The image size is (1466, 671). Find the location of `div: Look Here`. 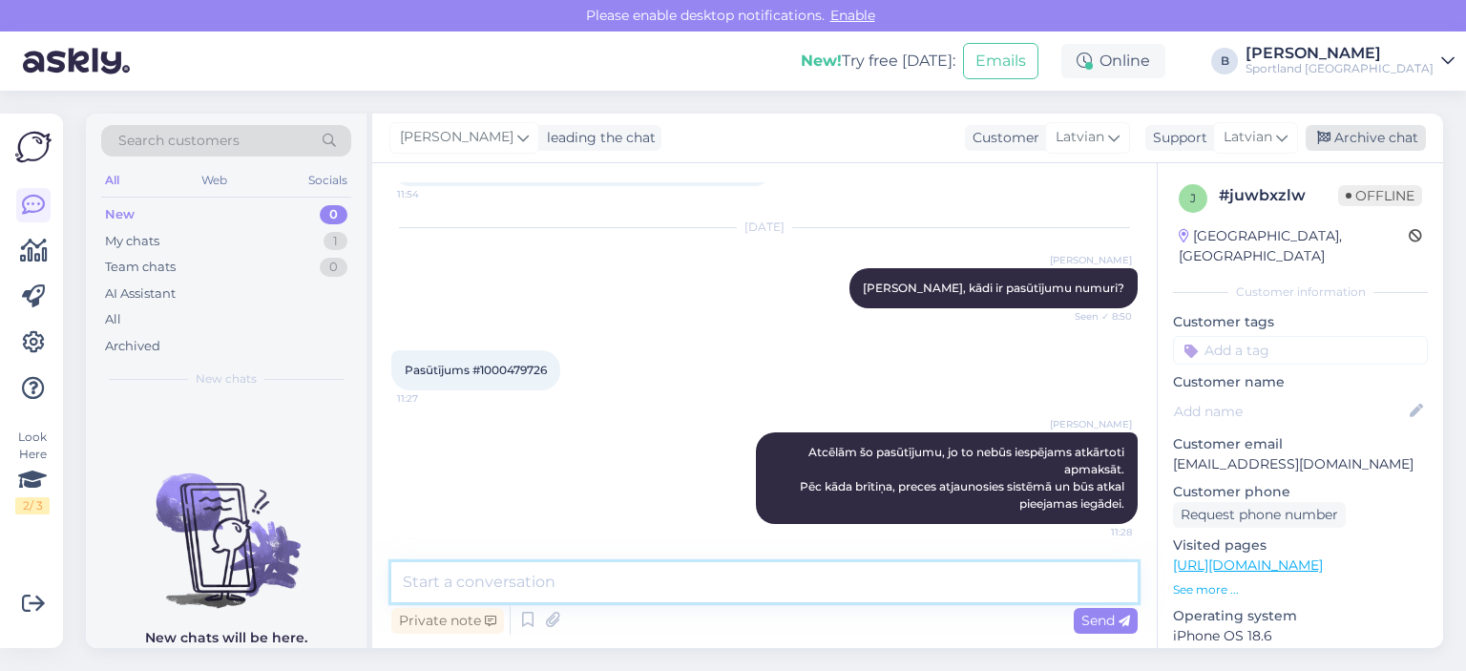

div: Look Here is located at coordinates (32, 471).